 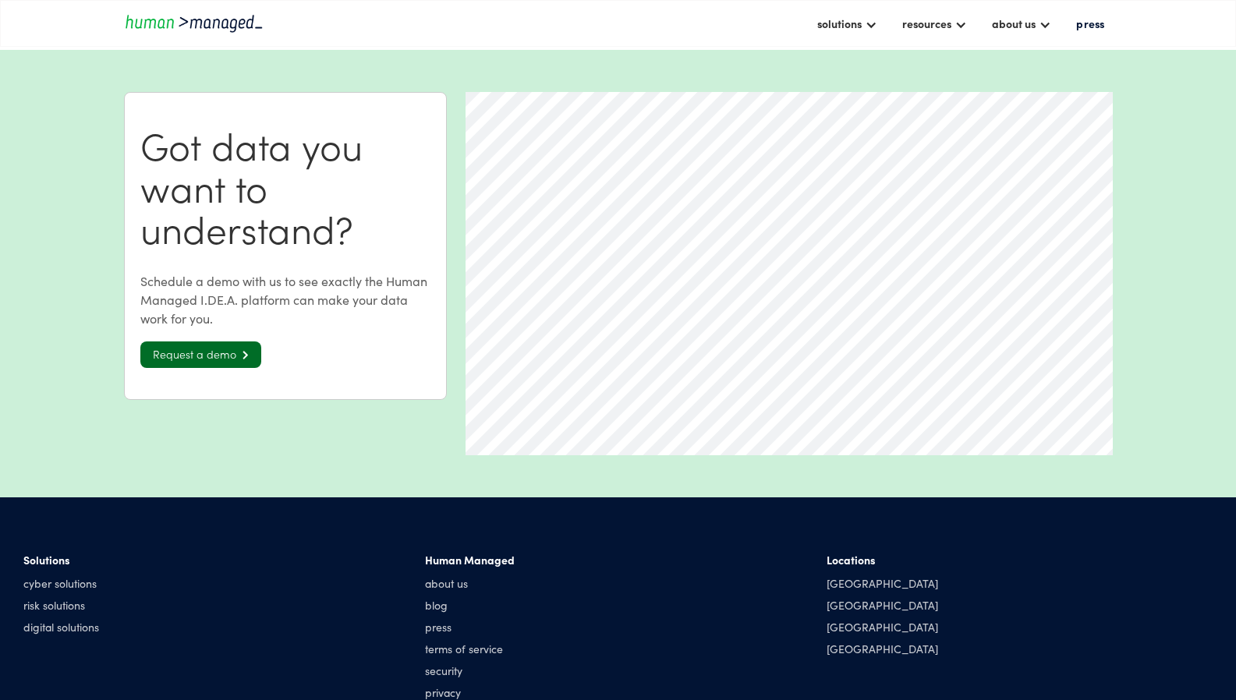 I want to click on div: Locations, so click(x=882, y=560).